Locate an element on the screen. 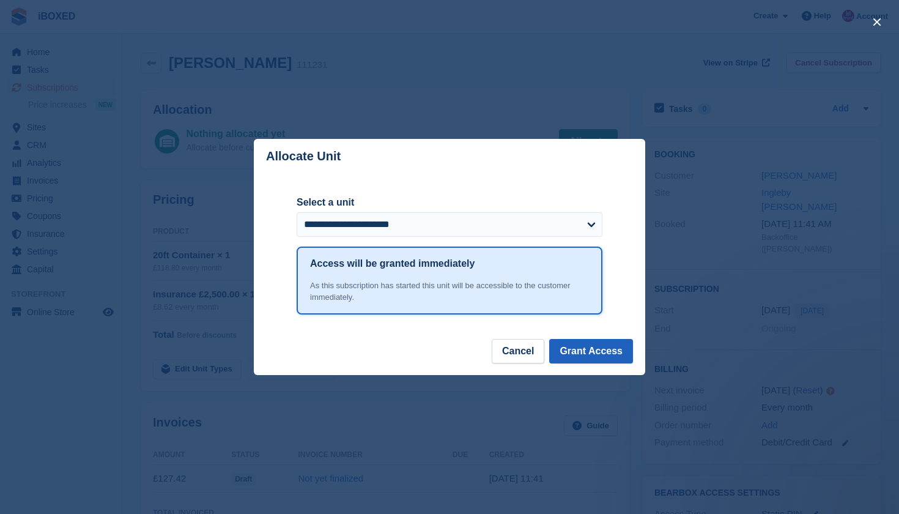 Image resolution: width=899 pixels, height=514 pixels. button: close is located at coordinates (877, 22).